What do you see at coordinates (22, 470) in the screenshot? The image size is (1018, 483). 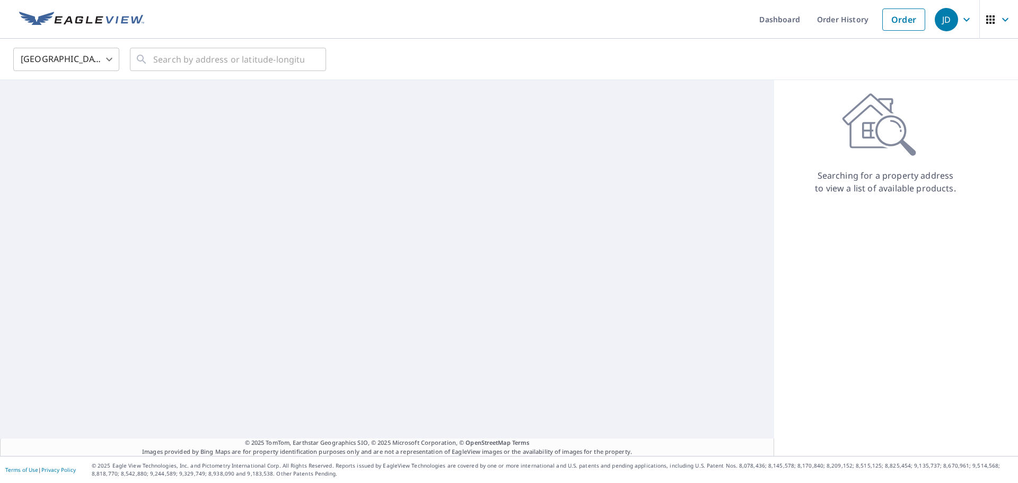 I see `a: Terms of Use` at bounding box center [22, 470].